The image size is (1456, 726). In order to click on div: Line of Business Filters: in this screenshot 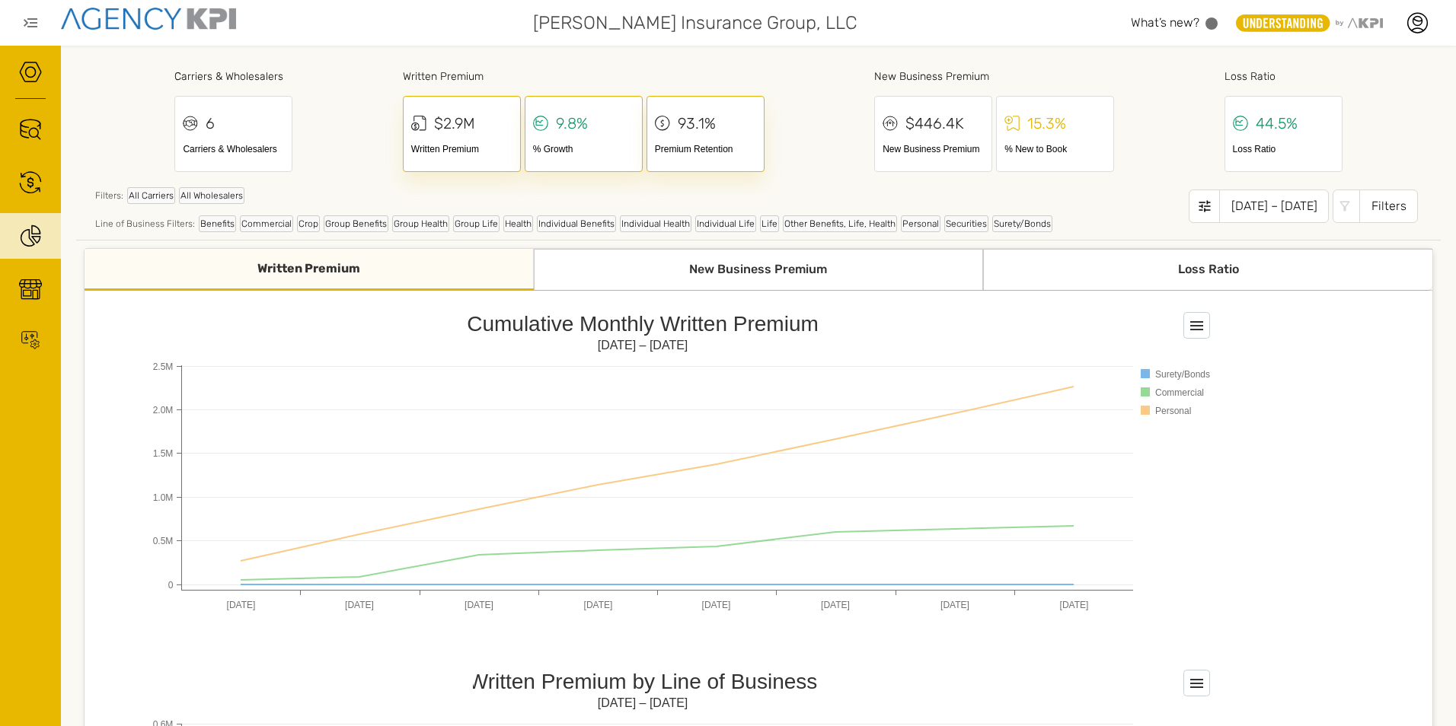, I will do `click(573, 224)`.